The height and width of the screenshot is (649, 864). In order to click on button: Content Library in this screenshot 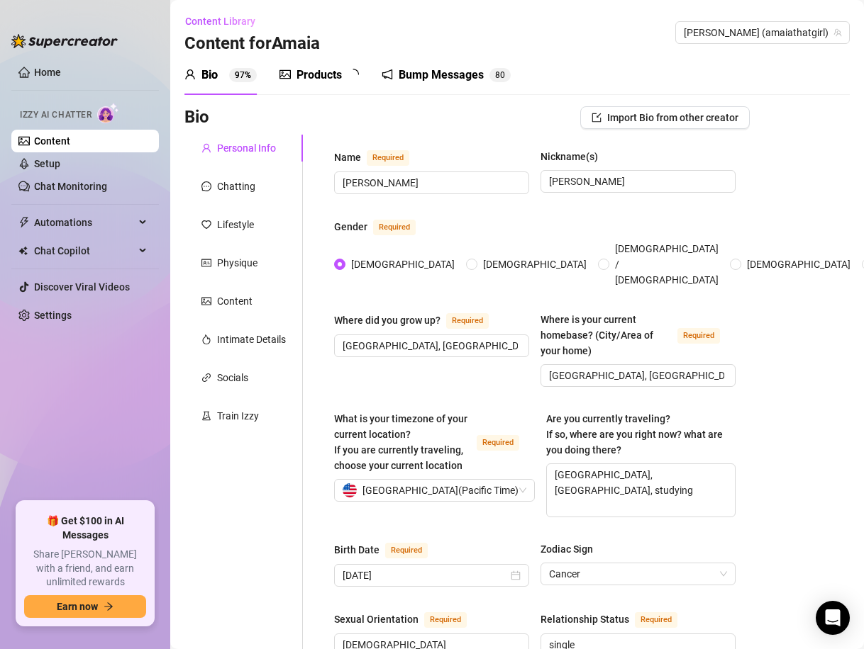, I will do `click(225, 21)`.